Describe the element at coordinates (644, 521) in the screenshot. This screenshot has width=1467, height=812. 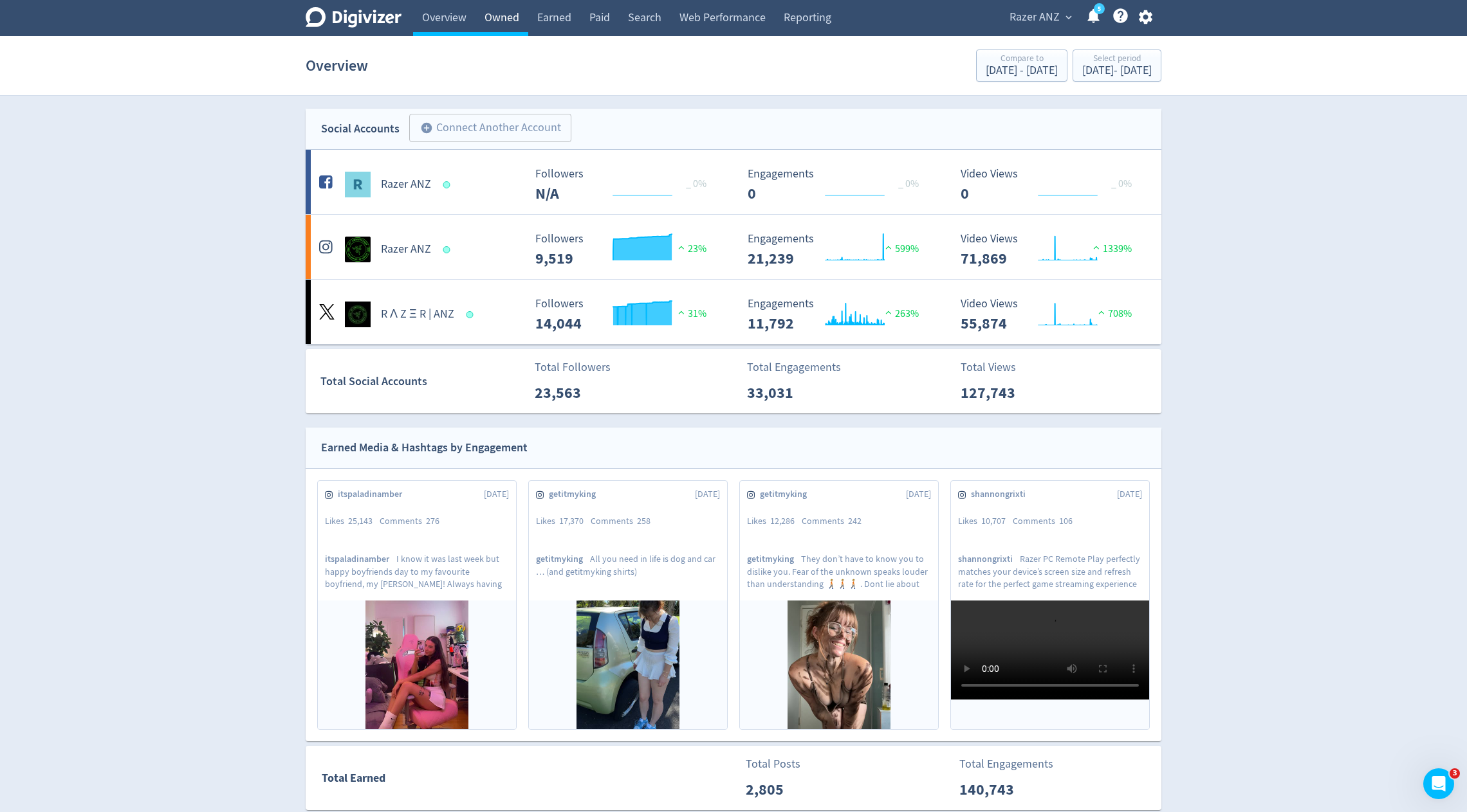
I see `span: 258` at that location.